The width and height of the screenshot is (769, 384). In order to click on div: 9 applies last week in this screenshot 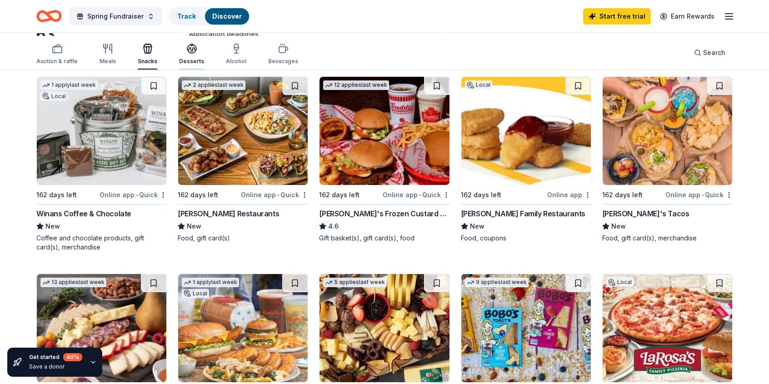, I will do `click(497, 282)`.